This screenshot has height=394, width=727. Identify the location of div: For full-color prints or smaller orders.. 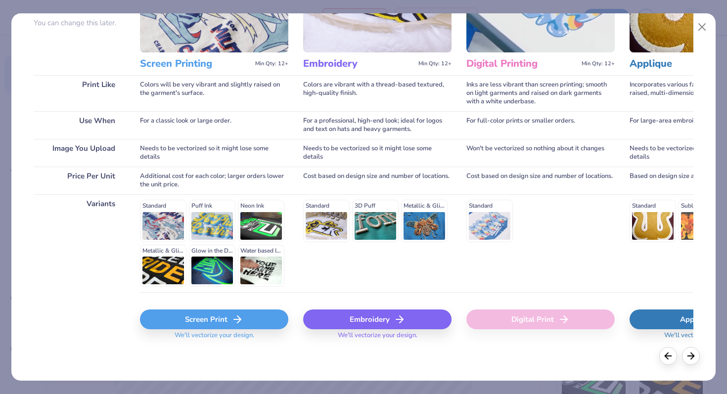
(541, 125).